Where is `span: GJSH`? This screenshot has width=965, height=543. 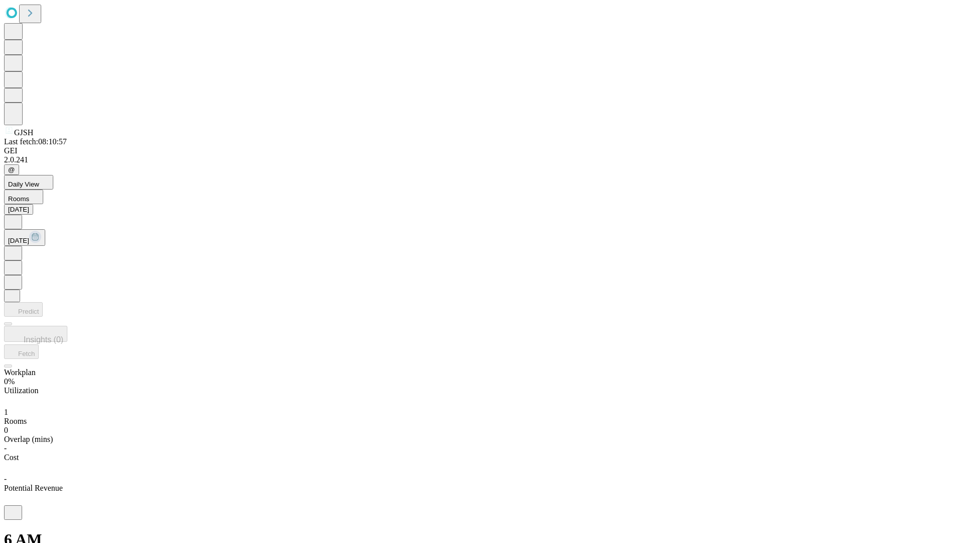 span: GJSH is located at coordinates (24, 132).